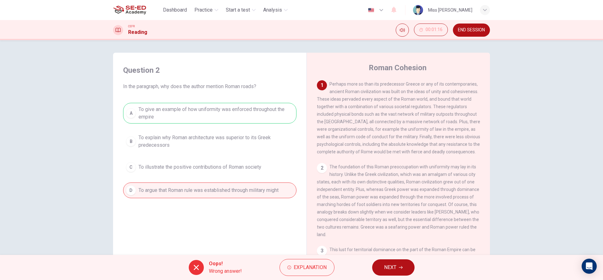  What do you see at coordinates (131, 26) in the screenshot?
I see `span: CEFR` at bounding box center [131, 26].